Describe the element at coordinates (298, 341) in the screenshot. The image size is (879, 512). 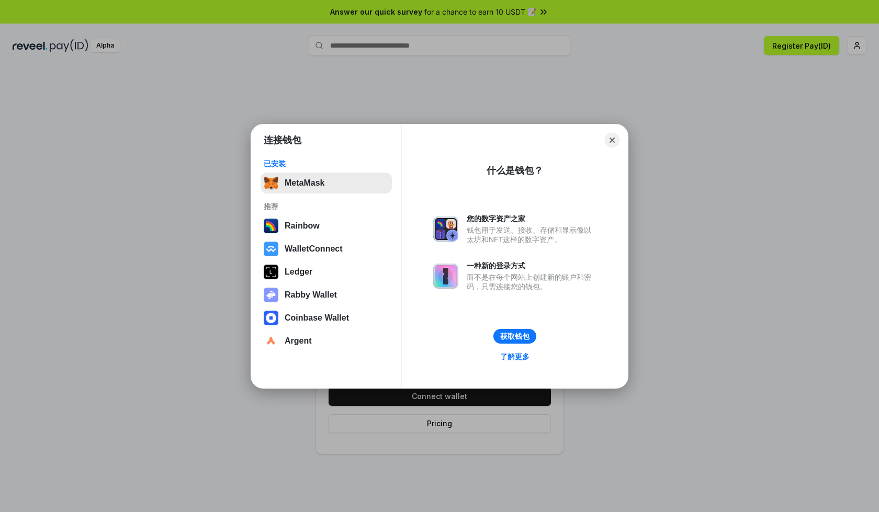
I see `div: Argent` at that location.